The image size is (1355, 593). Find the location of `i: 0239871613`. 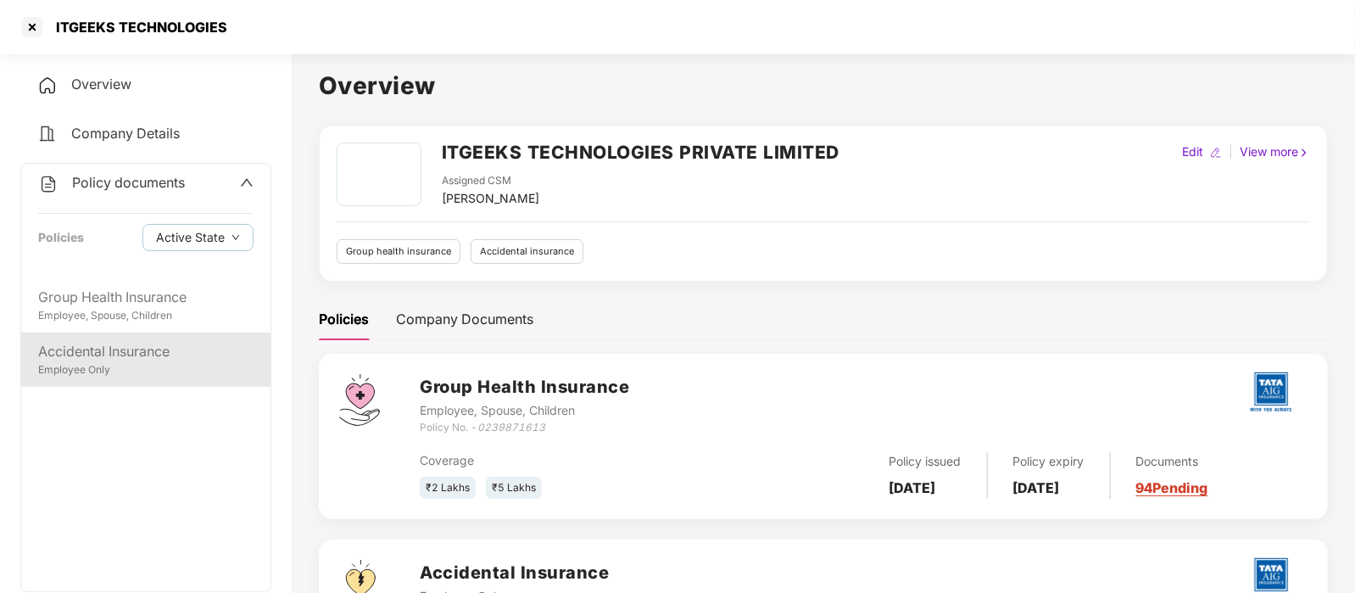

i: 0239871613 is located at coordinates (511, 426).